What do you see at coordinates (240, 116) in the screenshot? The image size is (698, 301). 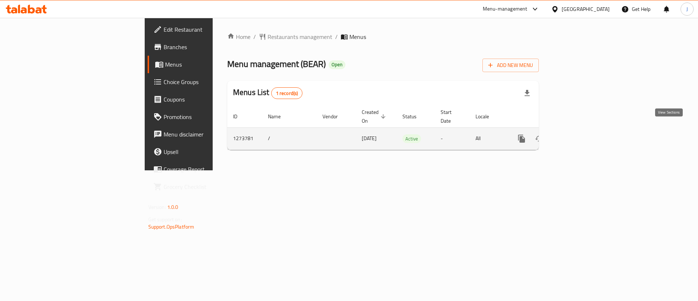 I see `span: ID` at bounding box center [240, 116].